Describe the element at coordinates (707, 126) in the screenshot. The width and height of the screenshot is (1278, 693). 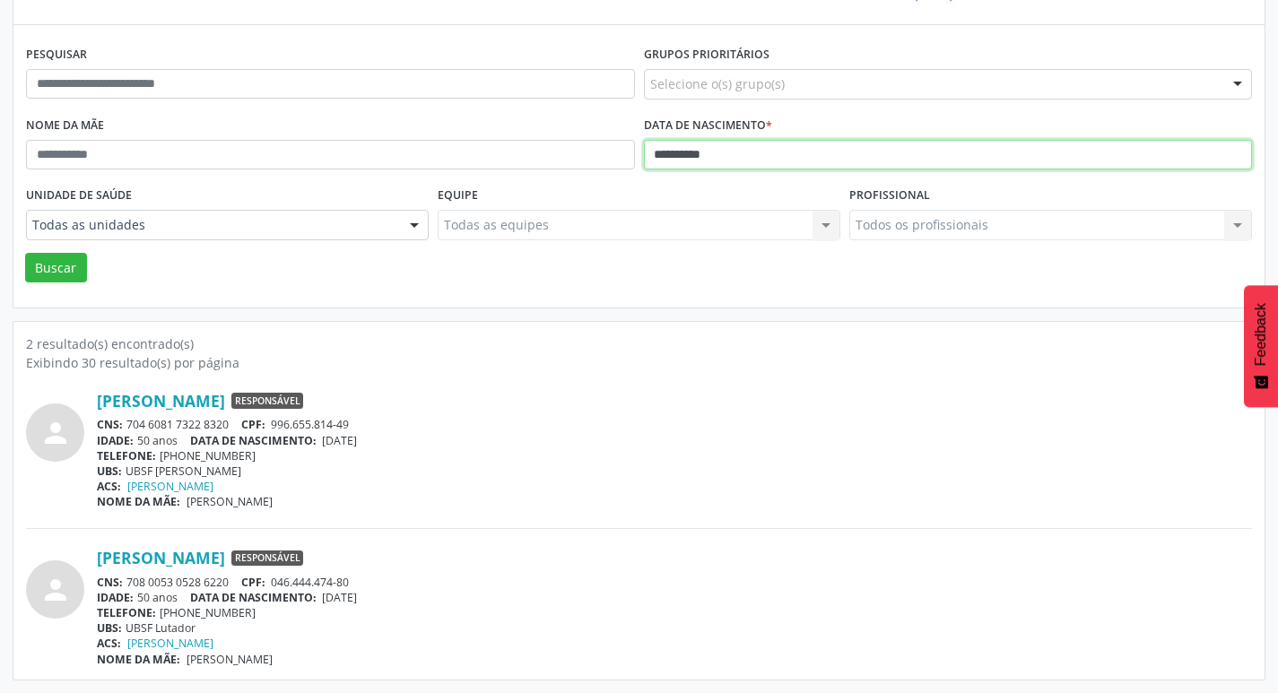
I see `label: Data de nascimento` at that location.